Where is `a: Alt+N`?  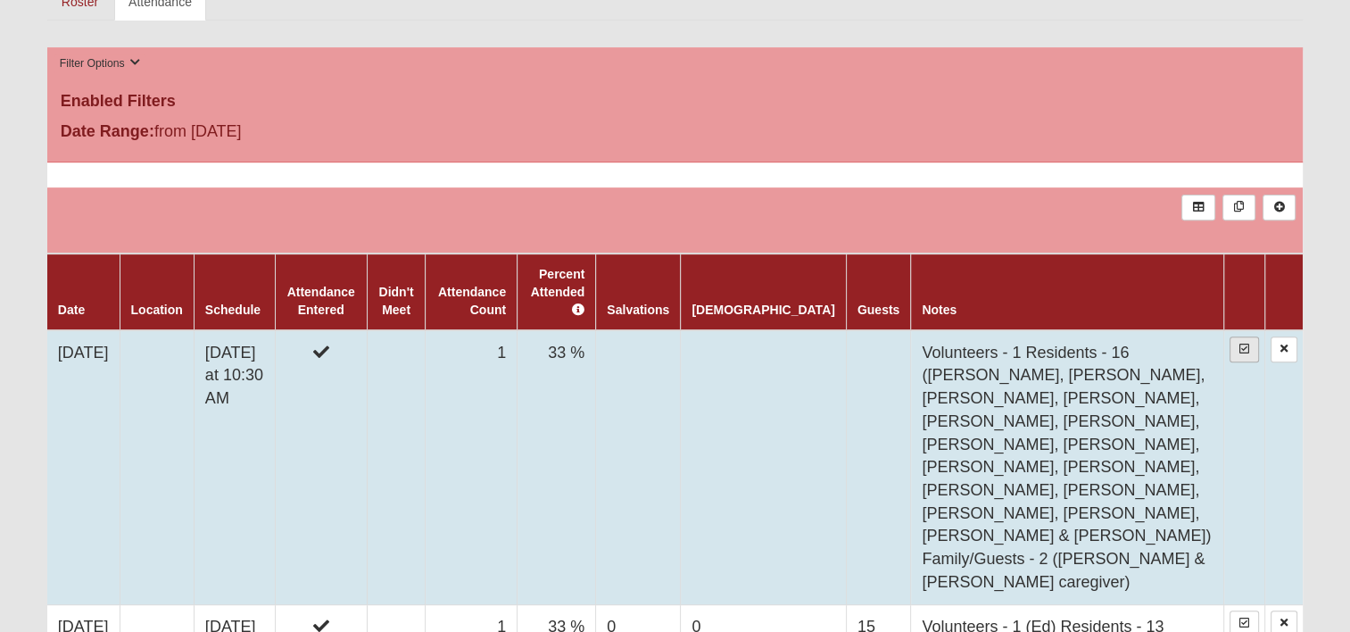
a: Alt+N is located at coordinates (1279, 207).